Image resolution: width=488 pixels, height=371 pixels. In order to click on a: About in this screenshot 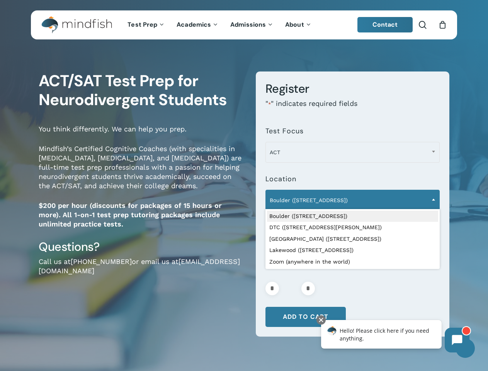, I will do `click(298, 25)`.